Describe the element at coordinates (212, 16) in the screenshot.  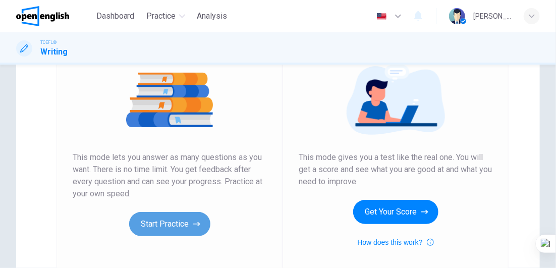
I see `a: Analysis` at that location.